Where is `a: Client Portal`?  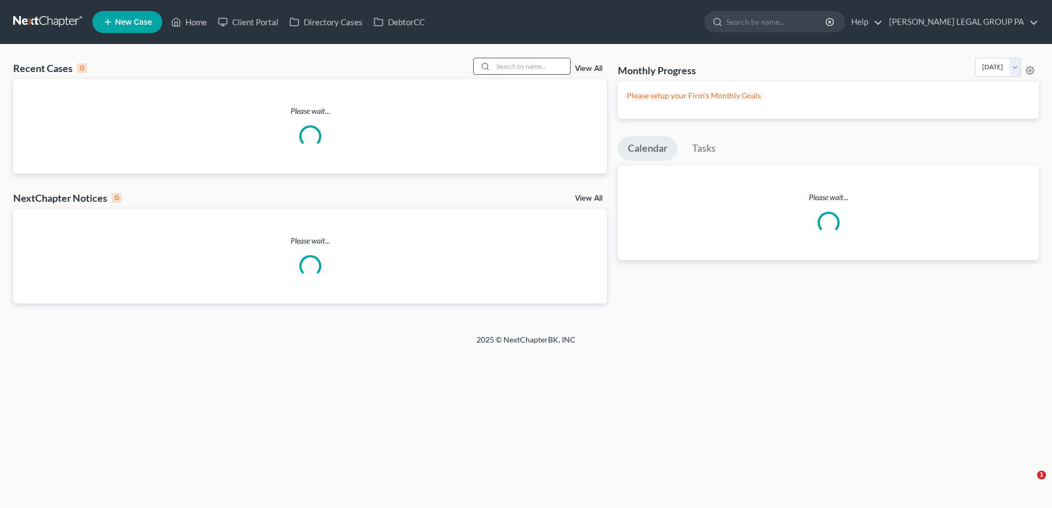
a: Client Portal is located at coordinates (248, 22).